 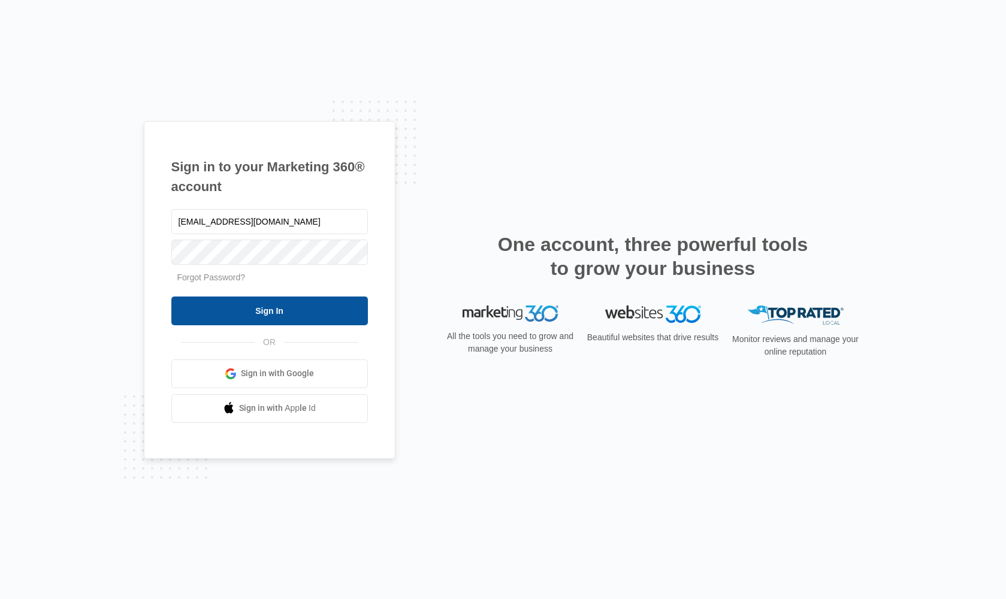 What do you see at coordinates (653, 314) in the screenshot?
I see `img: Websites 360` at bounding box center [653, 314].